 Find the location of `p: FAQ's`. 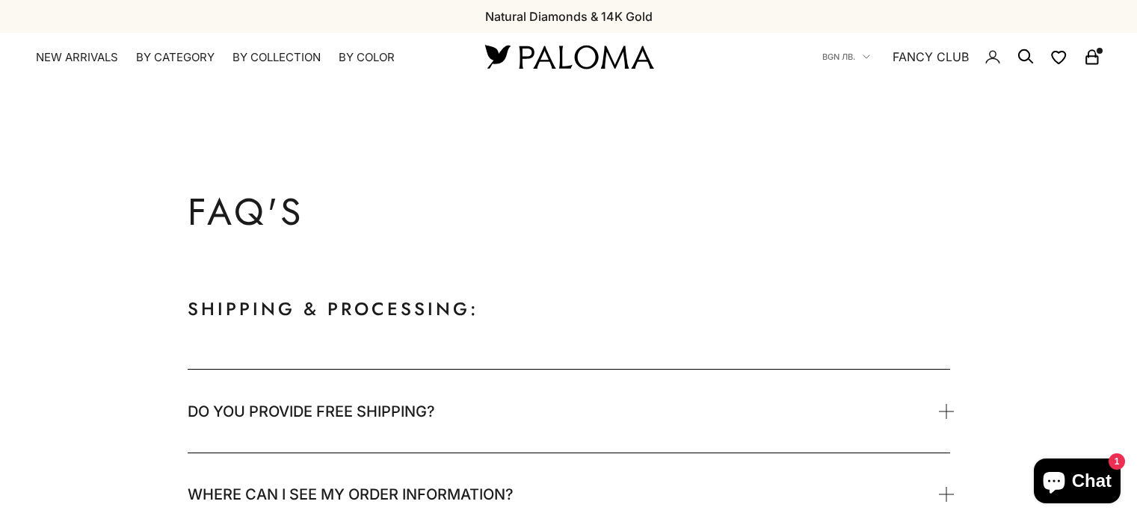

p: FAQ's is located at coordinates (442, 212).